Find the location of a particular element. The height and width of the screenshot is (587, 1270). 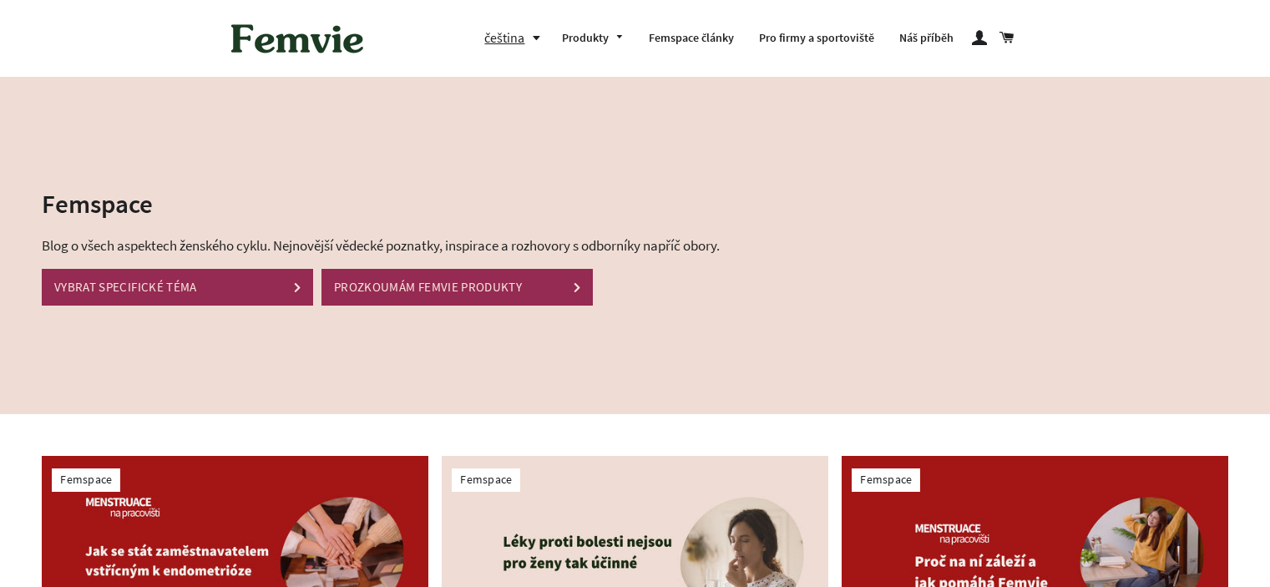

a: Pro firmy a sportoviště is located at coordinates (816, 38).